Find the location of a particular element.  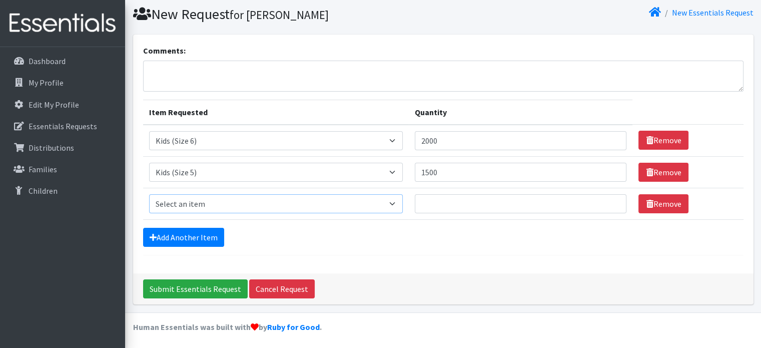

a: New Essentials Request is located at coordinates (713, 13).